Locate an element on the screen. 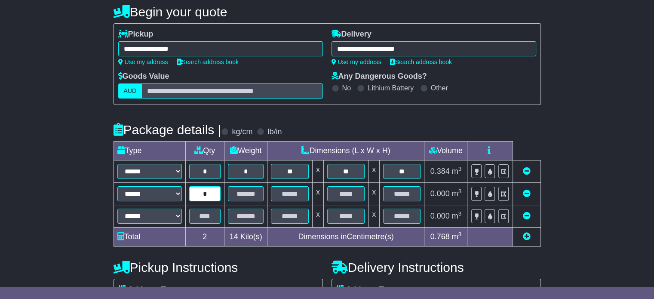  td: Volume is located at coordinates (446, 151).